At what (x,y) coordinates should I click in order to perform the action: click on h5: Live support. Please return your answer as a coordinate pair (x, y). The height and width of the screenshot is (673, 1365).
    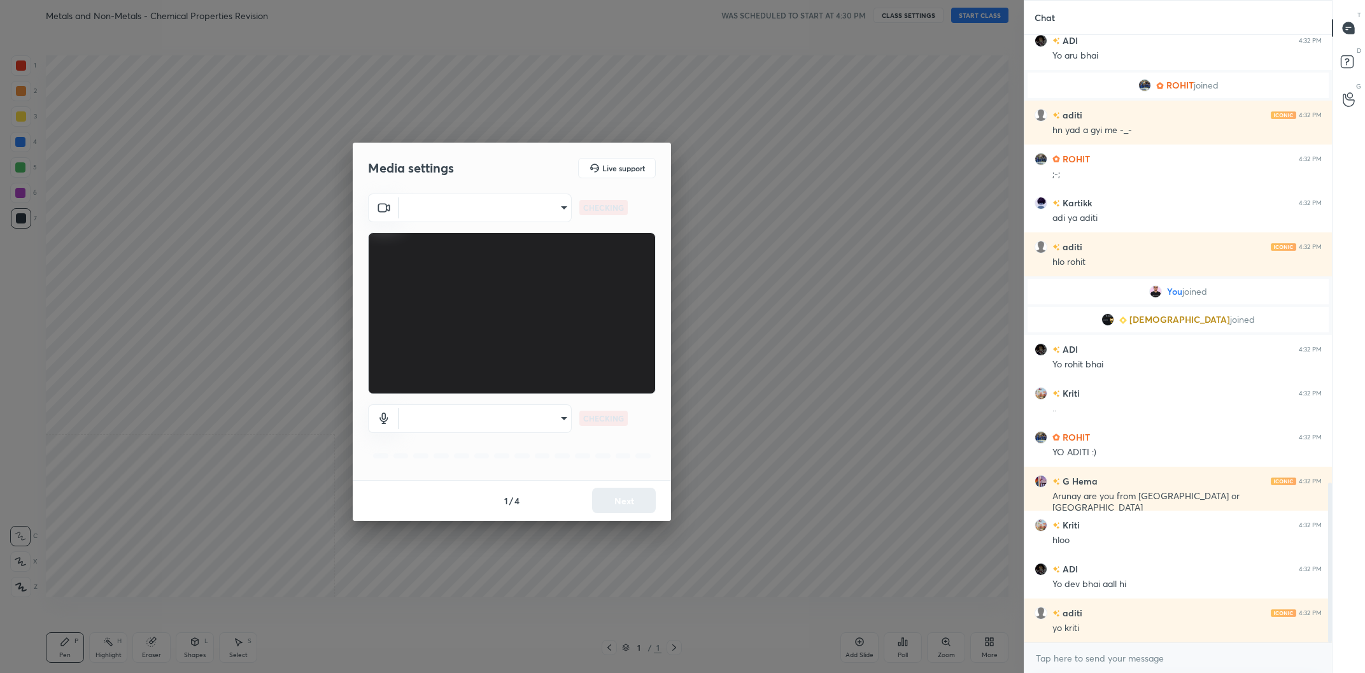
    Looking at the image, I should click on (624, 168).